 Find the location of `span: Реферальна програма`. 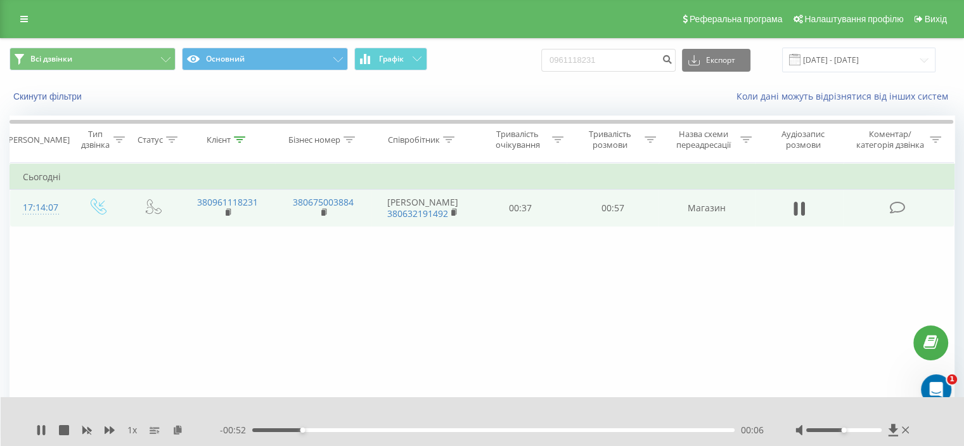

span: Реферальна програма is located at coordinates (736, 19).